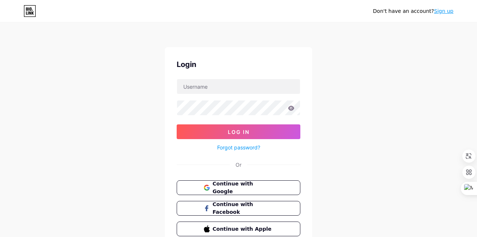 This screenshot has width=477, height=237. I want to click on div: Login, so click(239, 64).